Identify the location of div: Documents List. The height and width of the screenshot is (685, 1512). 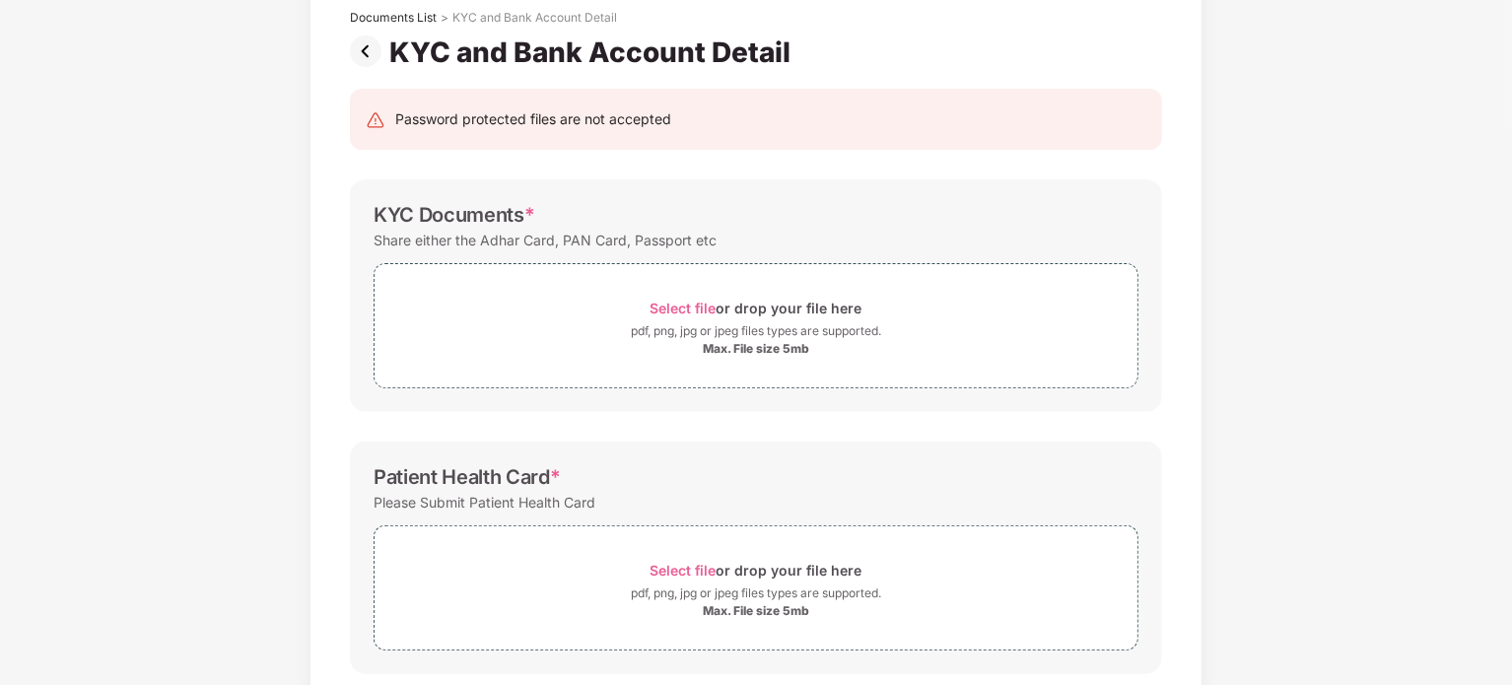
(393, 18).